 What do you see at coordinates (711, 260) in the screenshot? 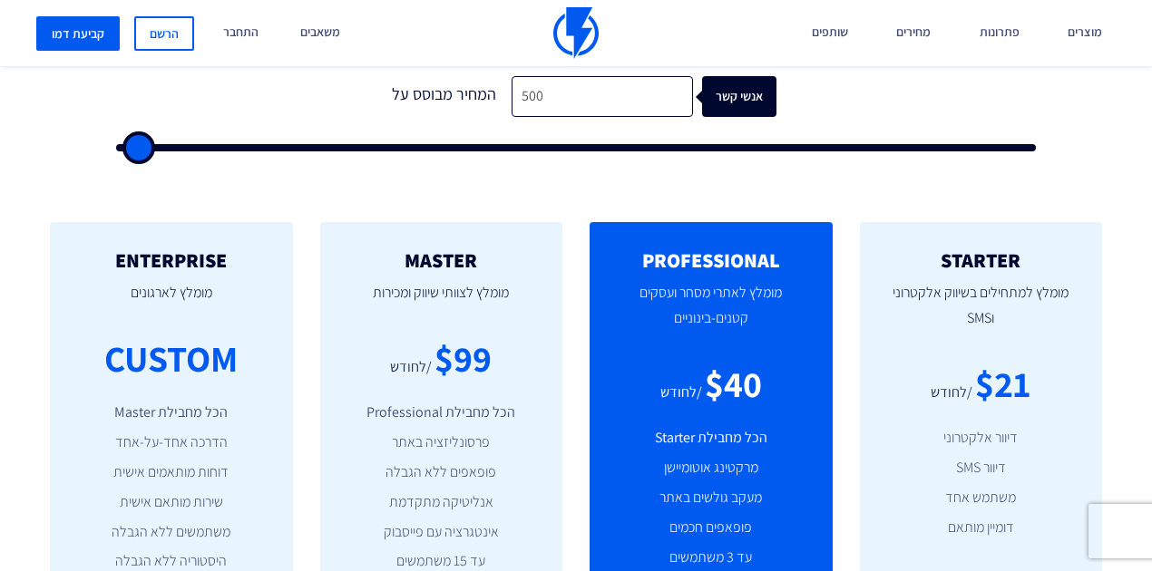
I see `h2: PROFESSIONAL` at bounding box center [711, 260].